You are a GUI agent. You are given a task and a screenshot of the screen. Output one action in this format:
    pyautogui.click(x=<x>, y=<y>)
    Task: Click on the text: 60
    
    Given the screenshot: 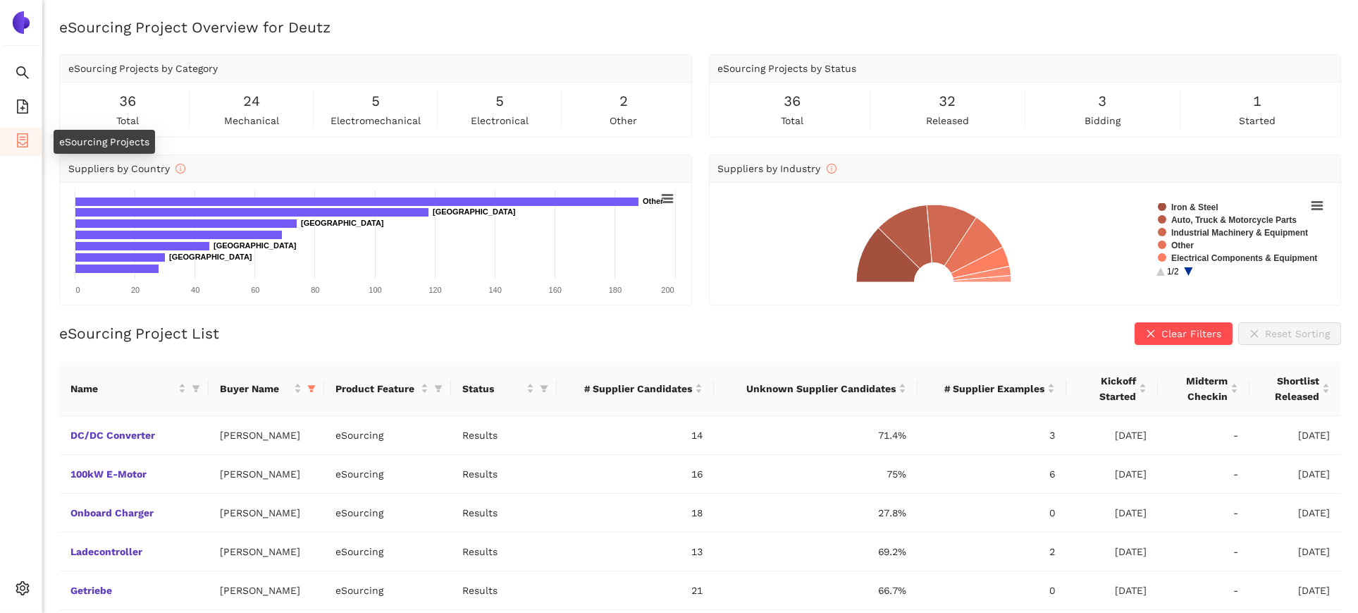 What is the action you would take?
    pyautogui.click(x=255, y=290)
    